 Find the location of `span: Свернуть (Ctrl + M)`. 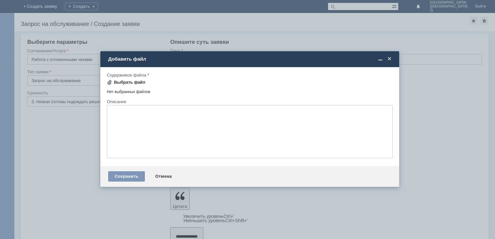

span: Свернуть (Ctrl + M) is located at coordinates (380, 59).